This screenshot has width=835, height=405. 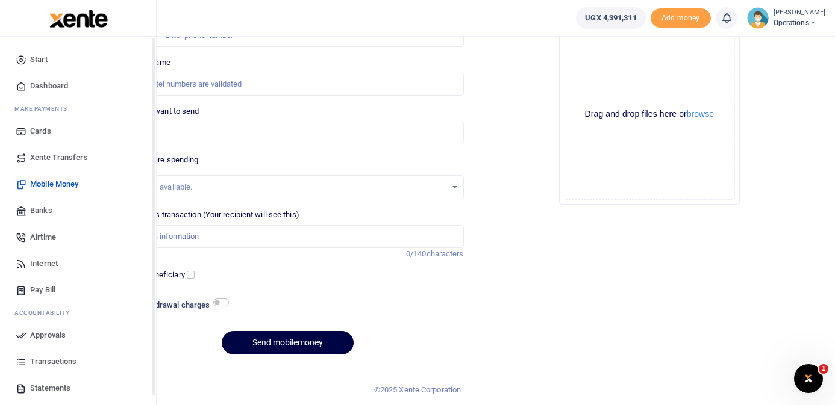 What do you see at coordinates (610, 18) in the screenshot?
I see `li: Wallet ballance` at bounding box center [610, 18].